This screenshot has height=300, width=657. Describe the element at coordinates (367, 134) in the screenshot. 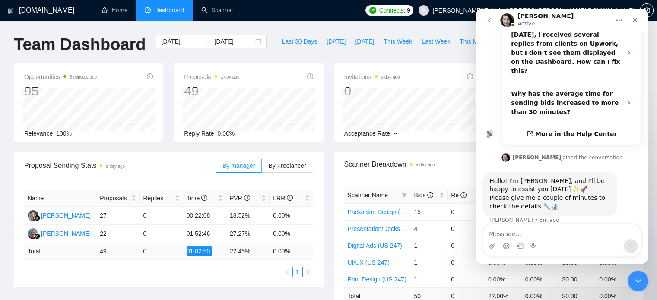

I see `span: Acceptance Rate` at that location.